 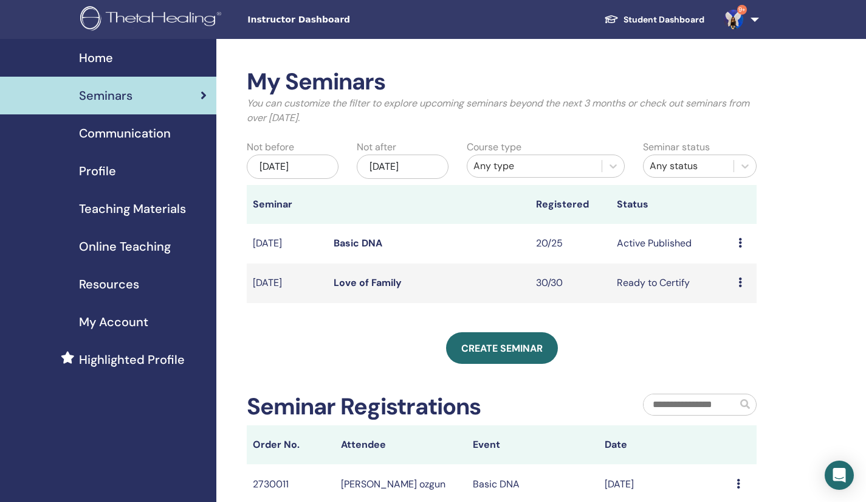 I want to click on span: Home, so click(x=96, y=58).